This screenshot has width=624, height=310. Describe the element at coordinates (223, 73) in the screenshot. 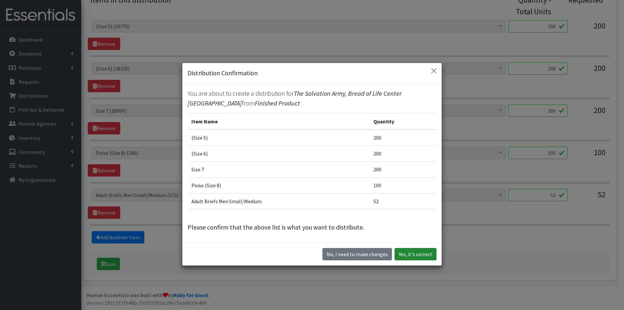

I see `h5: Distribution Confirmation` at that location.